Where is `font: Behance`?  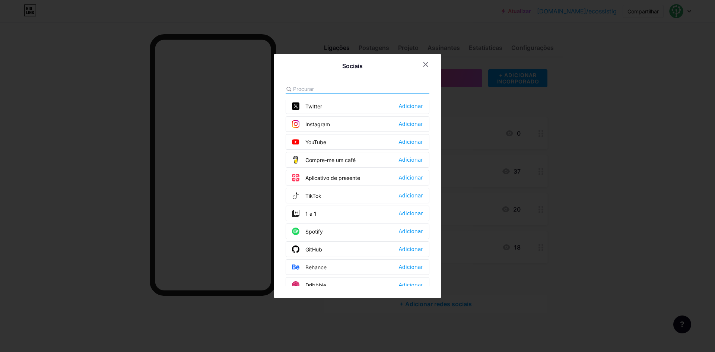 font: Behance is located at coordinates (316, 267).